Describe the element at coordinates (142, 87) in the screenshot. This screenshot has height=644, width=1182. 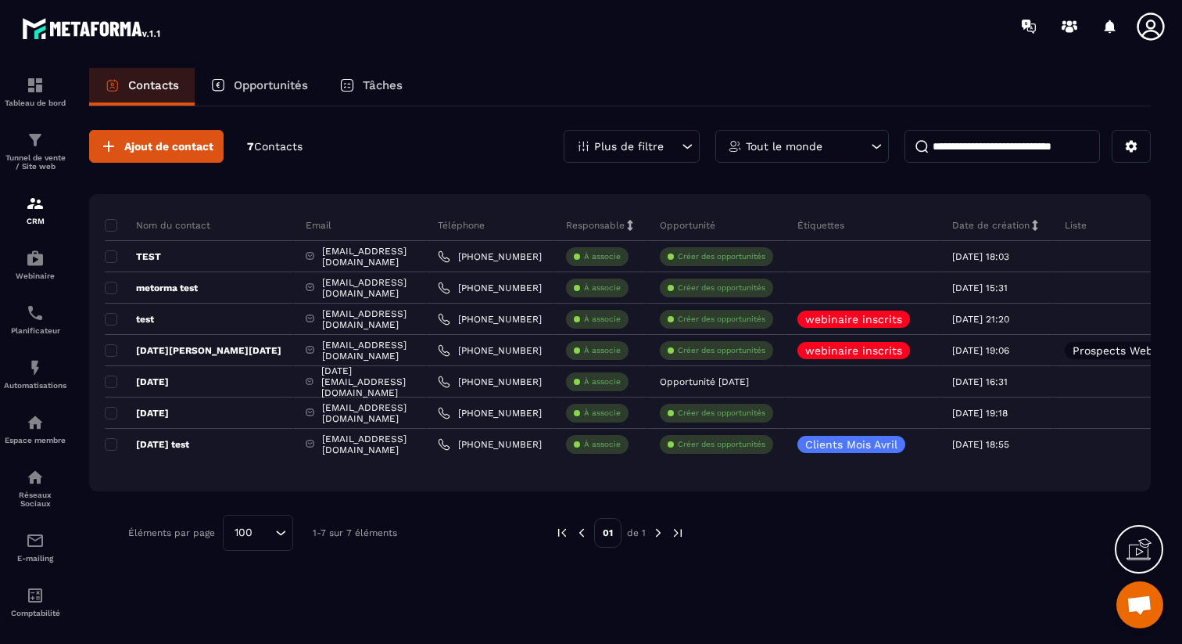
I see `a: Contacts` at that location.